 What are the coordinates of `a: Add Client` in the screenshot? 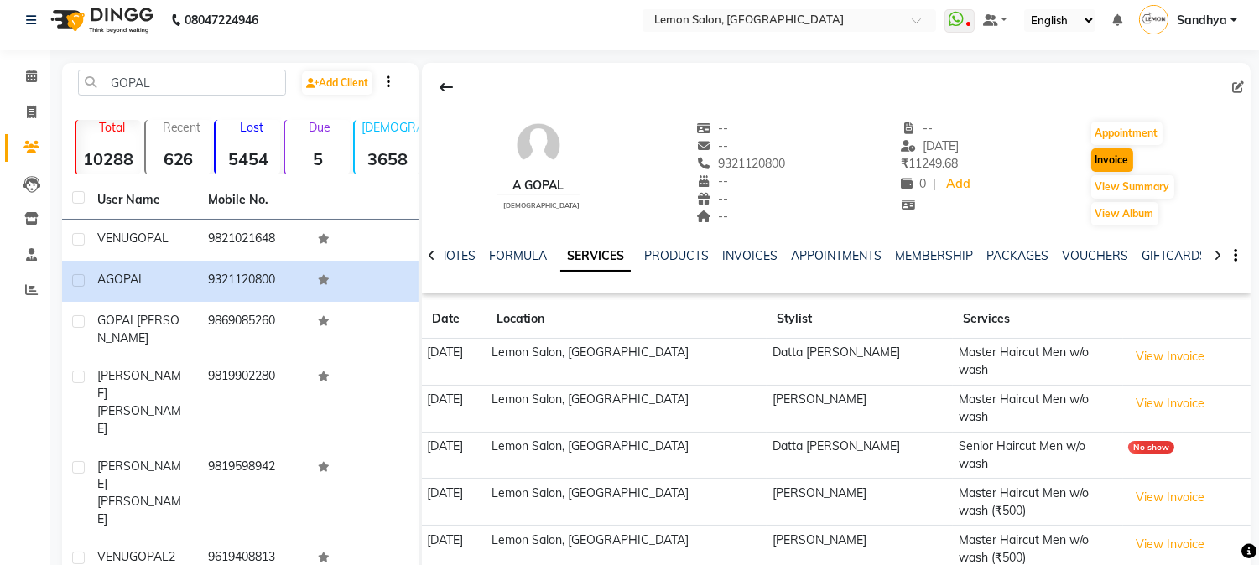 It's located at (337, 83).